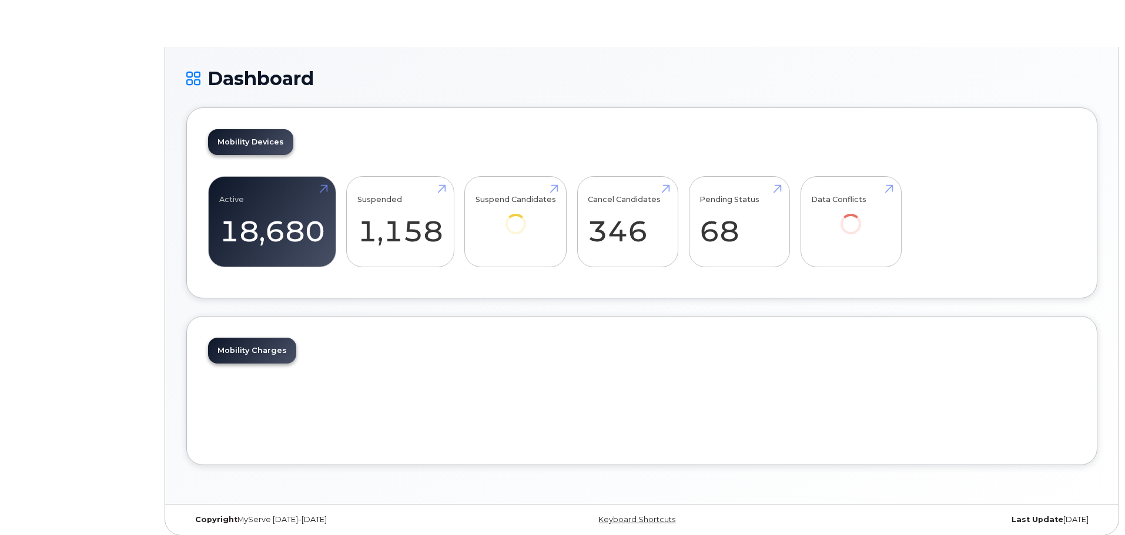 This screenshot has width=1125, height=535. What do you see at coordinates (1037, 519) in the screenshot?
I see `strong: Last Update` at bounding box center [1037, 519].